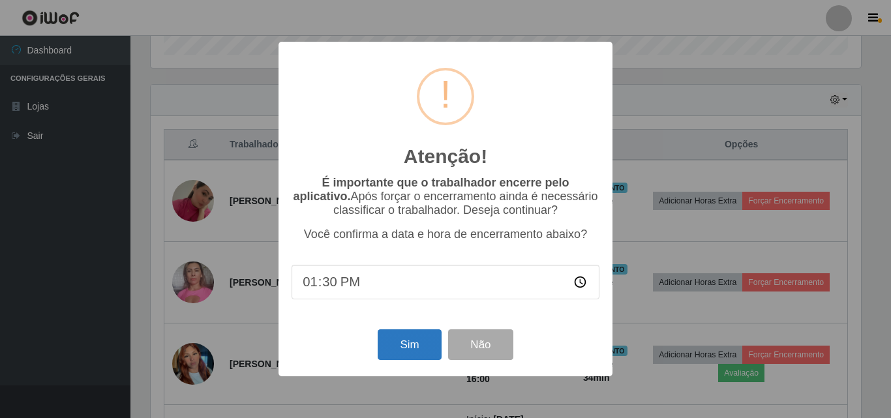 This screenshot has height=418, width=891. What do you see at coordinates (480, 345) in the screenshot?
I see `button: Não` at bounding box center [480, 345].